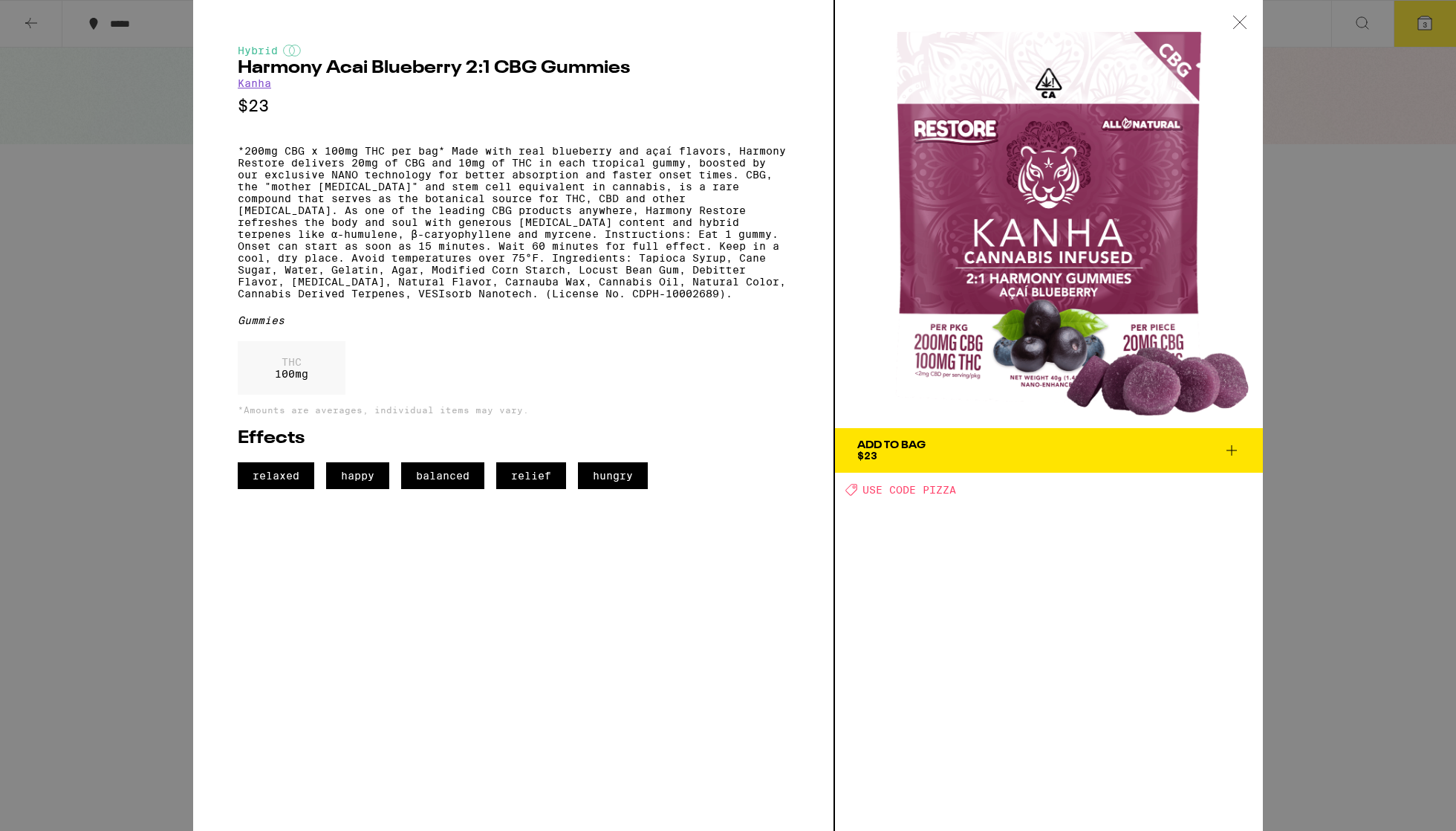 The height and width of the screenshot is (831, 1456). What do you see at coordinates (513, 320) in the screenshot?
I see `div: Gummies` at bounding box center [513, 320].